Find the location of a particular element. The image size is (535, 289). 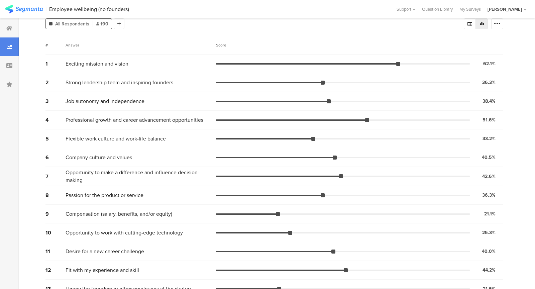

div: 40.0% is located at coordinates (489, 251).